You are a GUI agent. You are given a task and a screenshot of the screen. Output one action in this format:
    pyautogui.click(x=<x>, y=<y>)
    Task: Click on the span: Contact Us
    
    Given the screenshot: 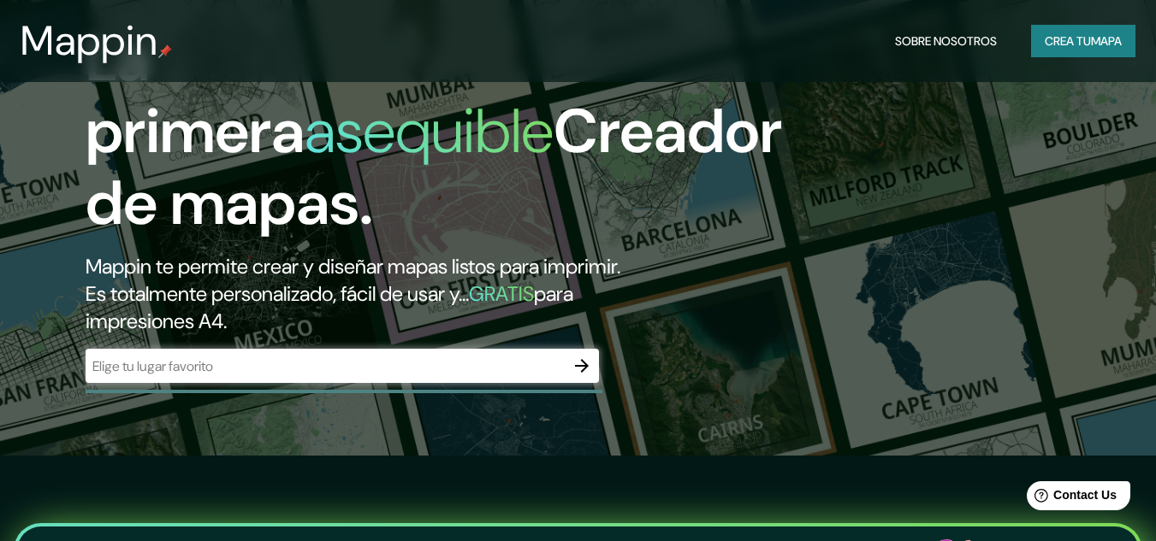 What is the action you would take?
    pyautogui.click(x=81, y=21)
    